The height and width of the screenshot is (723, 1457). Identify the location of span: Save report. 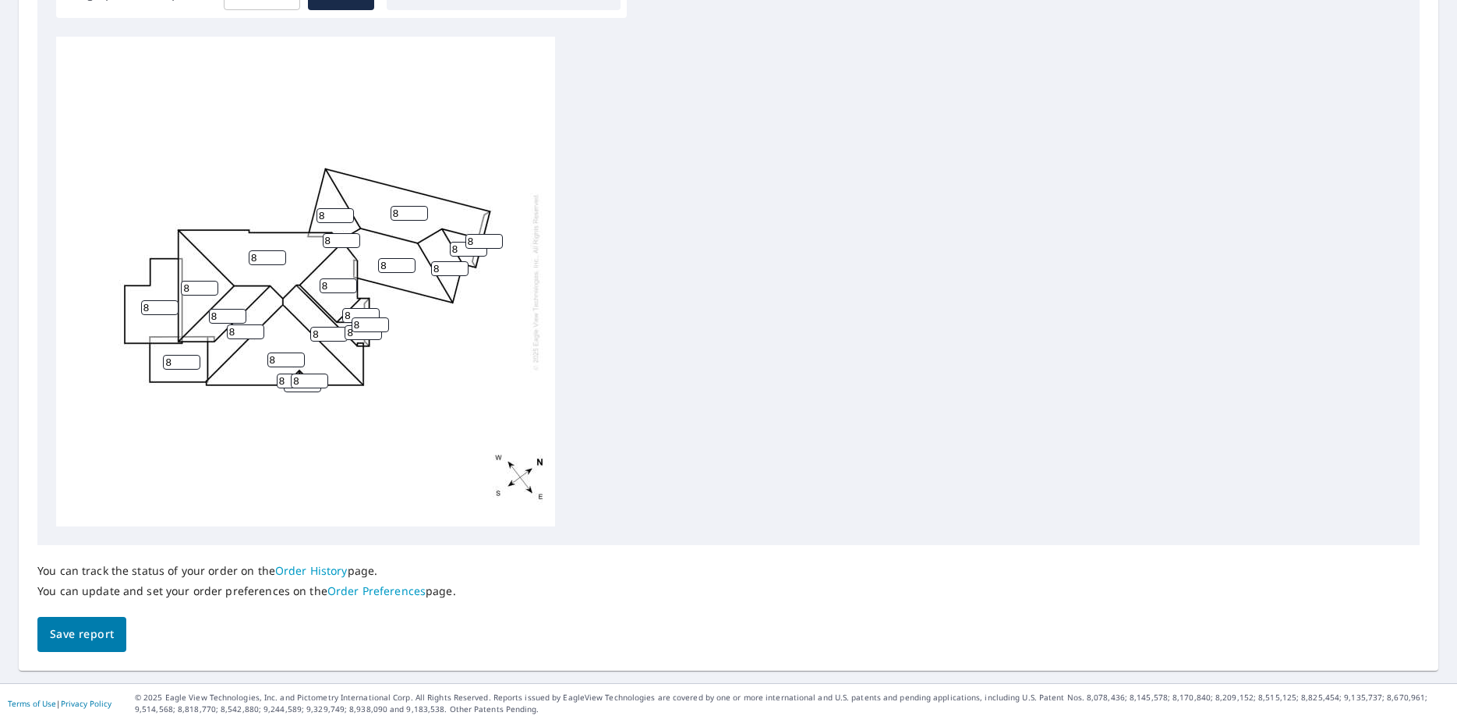
(82, 634).